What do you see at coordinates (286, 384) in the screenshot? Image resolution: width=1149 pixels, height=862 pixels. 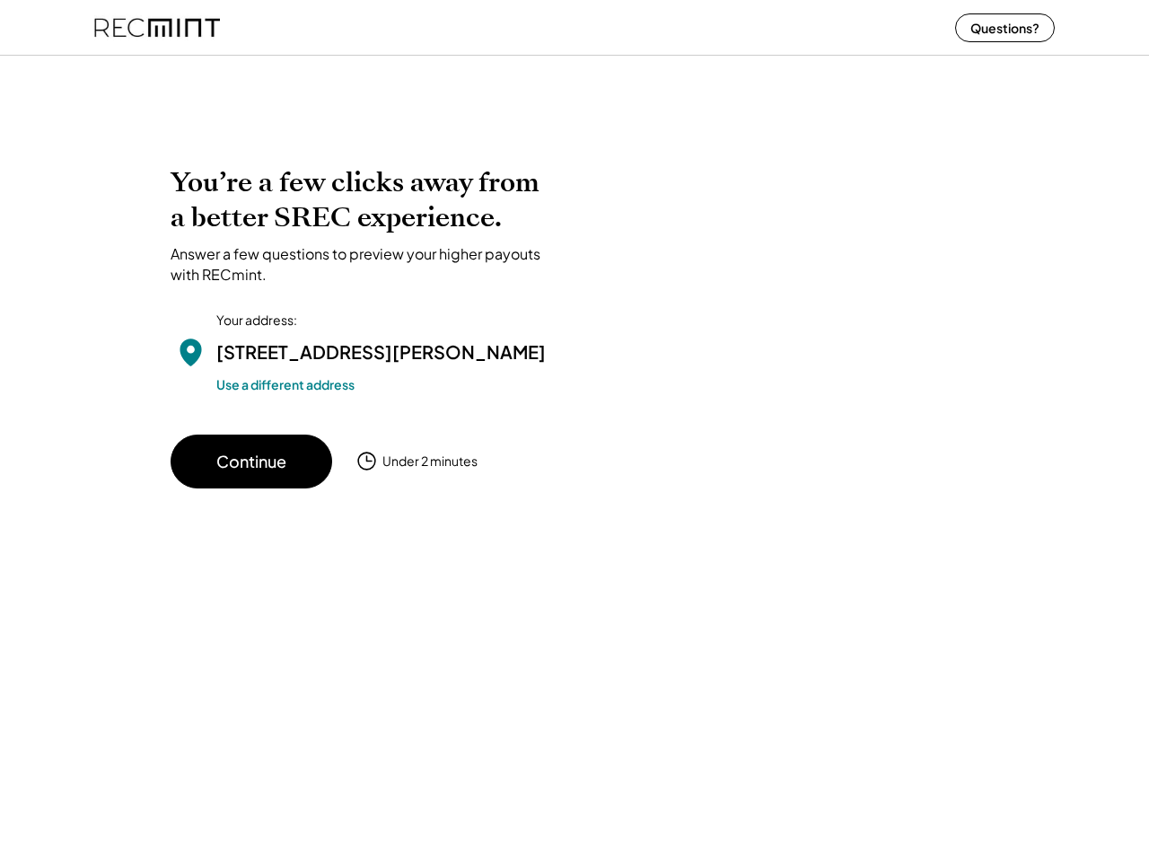 I see `button: Use a different address` at bounding box center [286, 384].